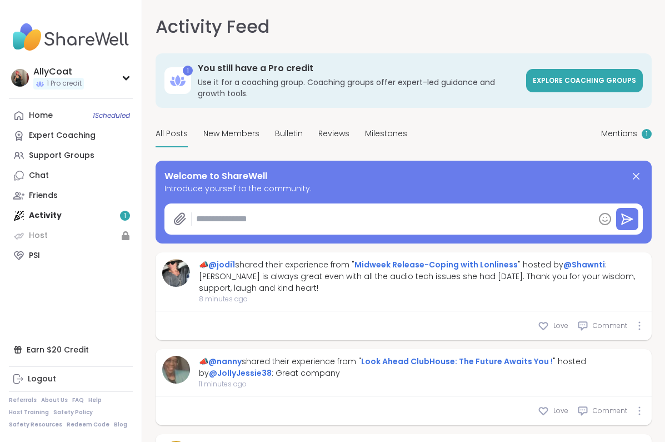 The width and height of the screenshot is (665, 442). Describe the element at coordinates (95, 400) in the screenshot. I see `a: Help` at that location.